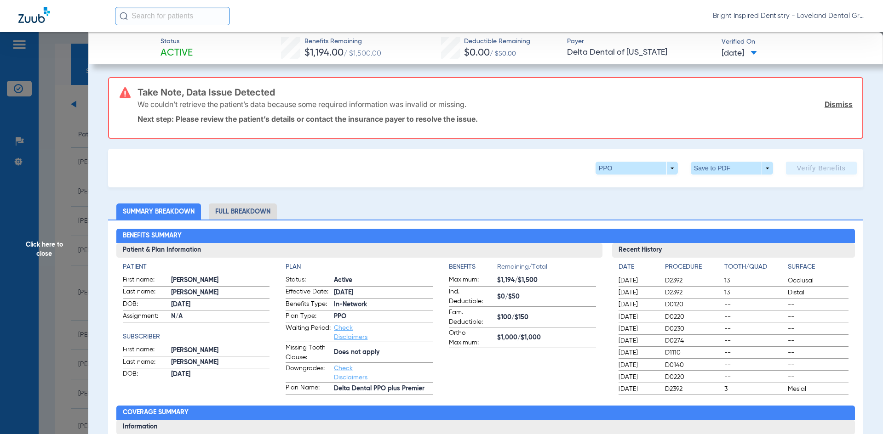 The height and width of the screenshot is (434, 883). Describe the element at coordinates (308, 353) in the screenshot. I see `span: Missing Tooth Clause:` at that location.